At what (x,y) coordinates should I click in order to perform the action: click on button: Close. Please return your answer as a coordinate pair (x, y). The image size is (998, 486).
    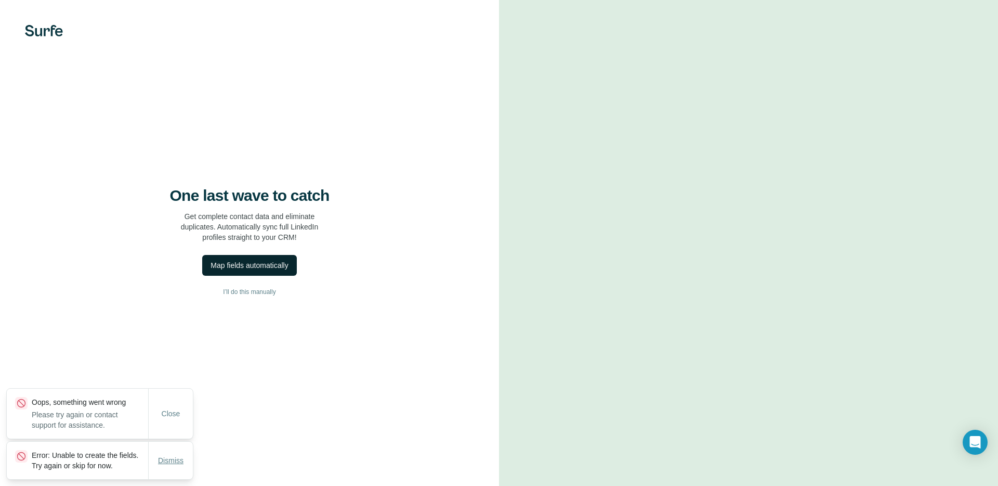
    Looking at the image, I should click on (171, 413).